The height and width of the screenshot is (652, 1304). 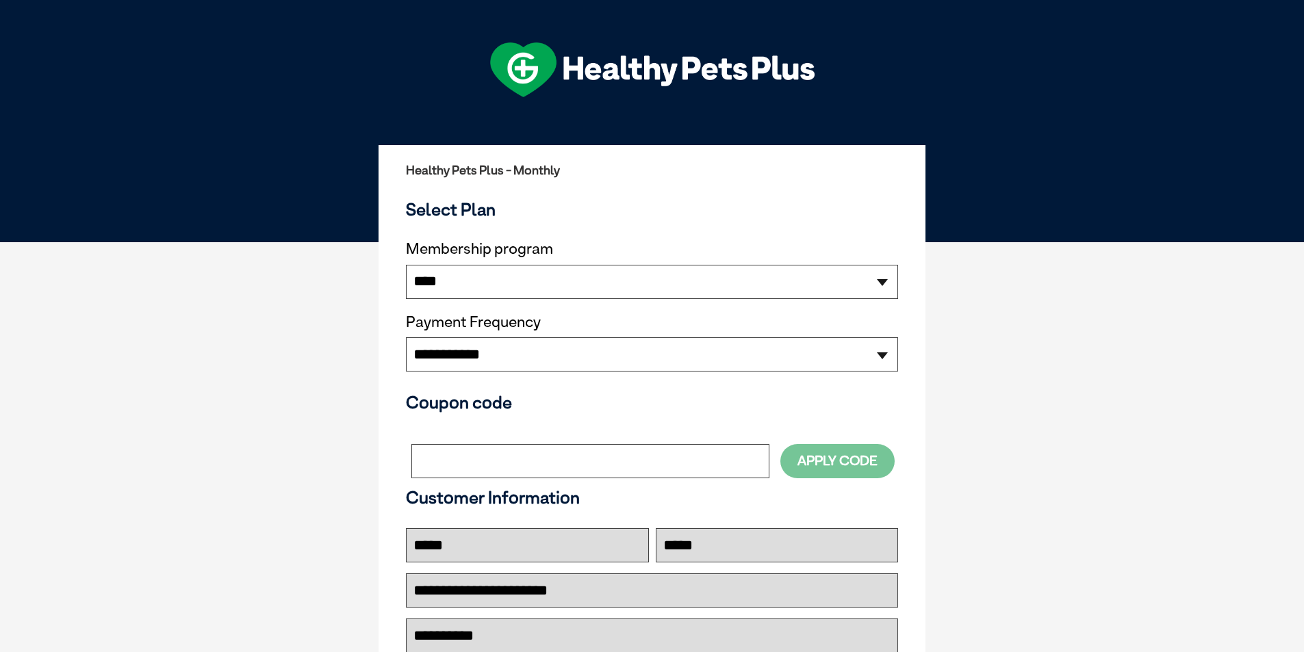 I want to click on label: Payment Frequency, so click(x=473, y=322).